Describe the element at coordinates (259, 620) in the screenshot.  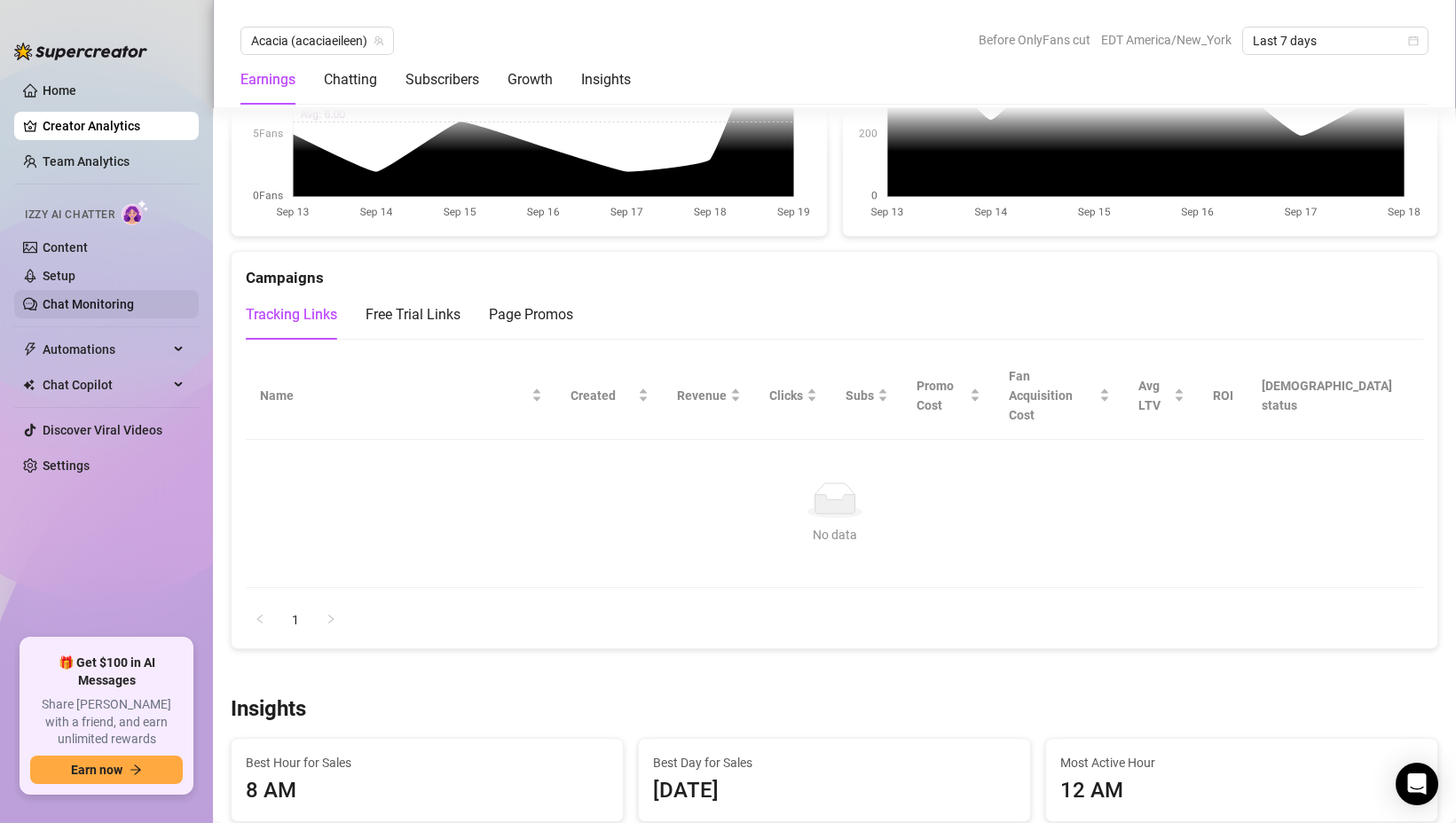
I see `button: left` at that location.